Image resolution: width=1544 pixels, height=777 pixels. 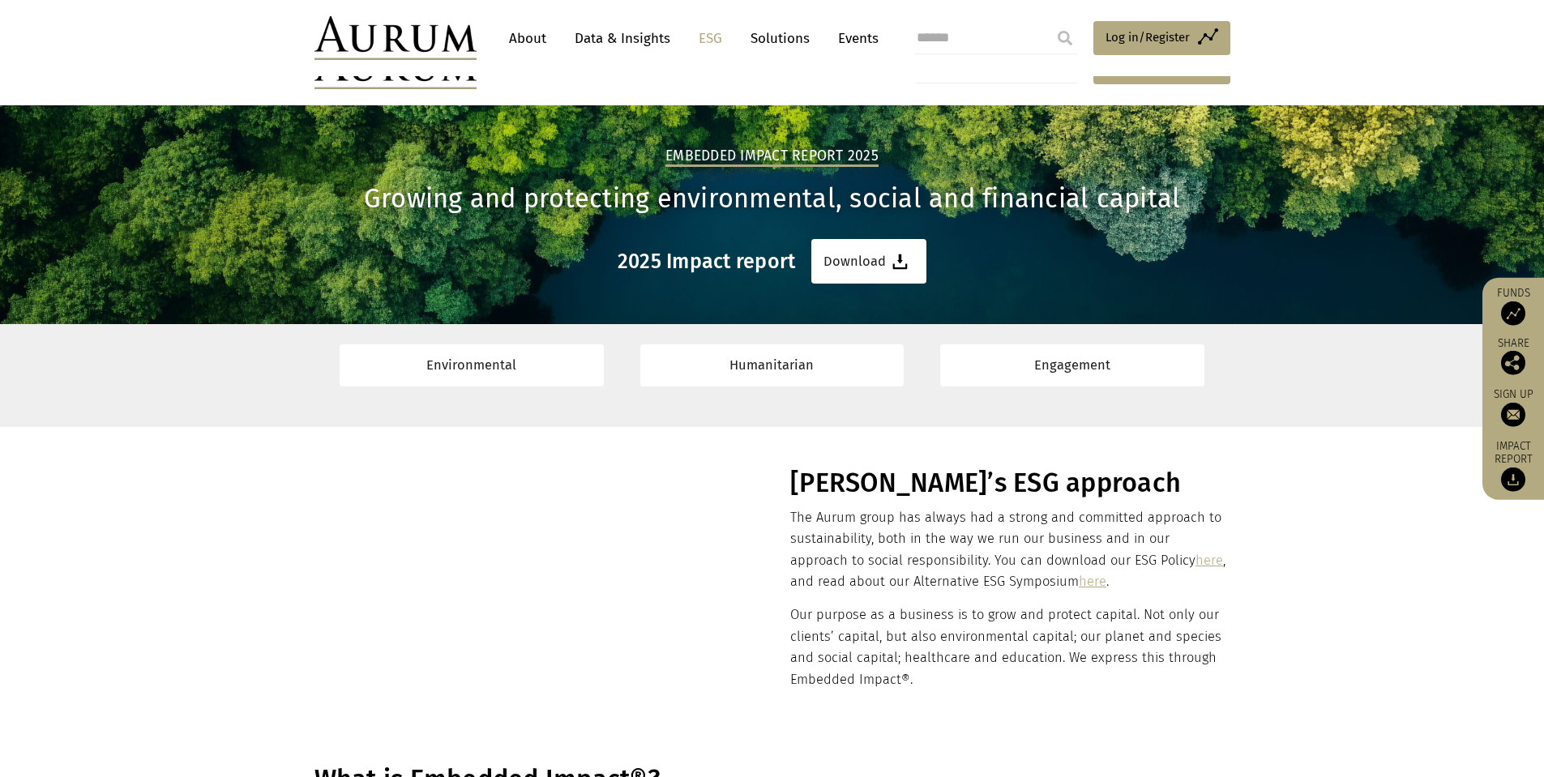 What do you see at coordinates (1514, 414) in the screenshot?
I see `img: Sign up to our newsletter` at bounding box center [1514, 414].